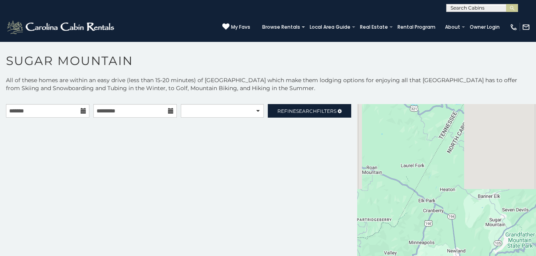 The image size is (536, 256). Describe the element at coordinates (281, 27) in the screenshot. I see `a: Browse Rentals` at that location.